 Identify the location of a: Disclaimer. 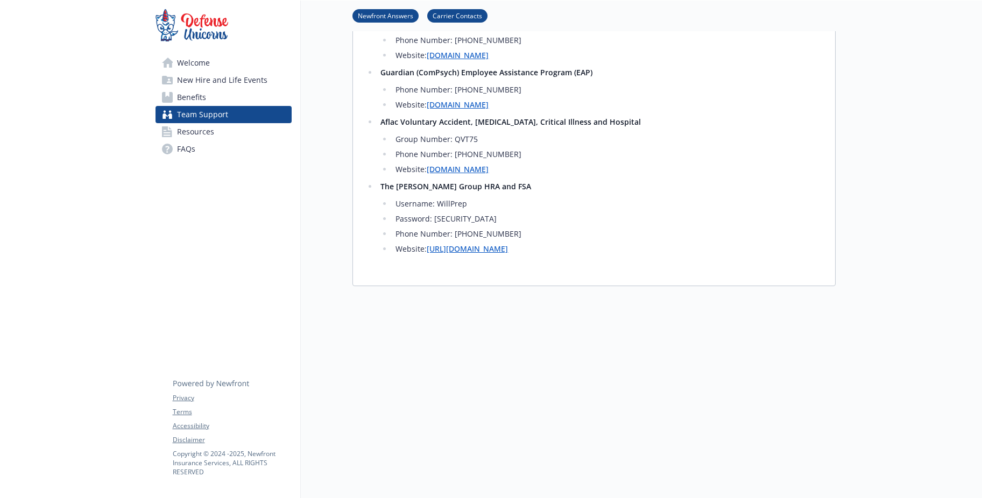
(232, 440).